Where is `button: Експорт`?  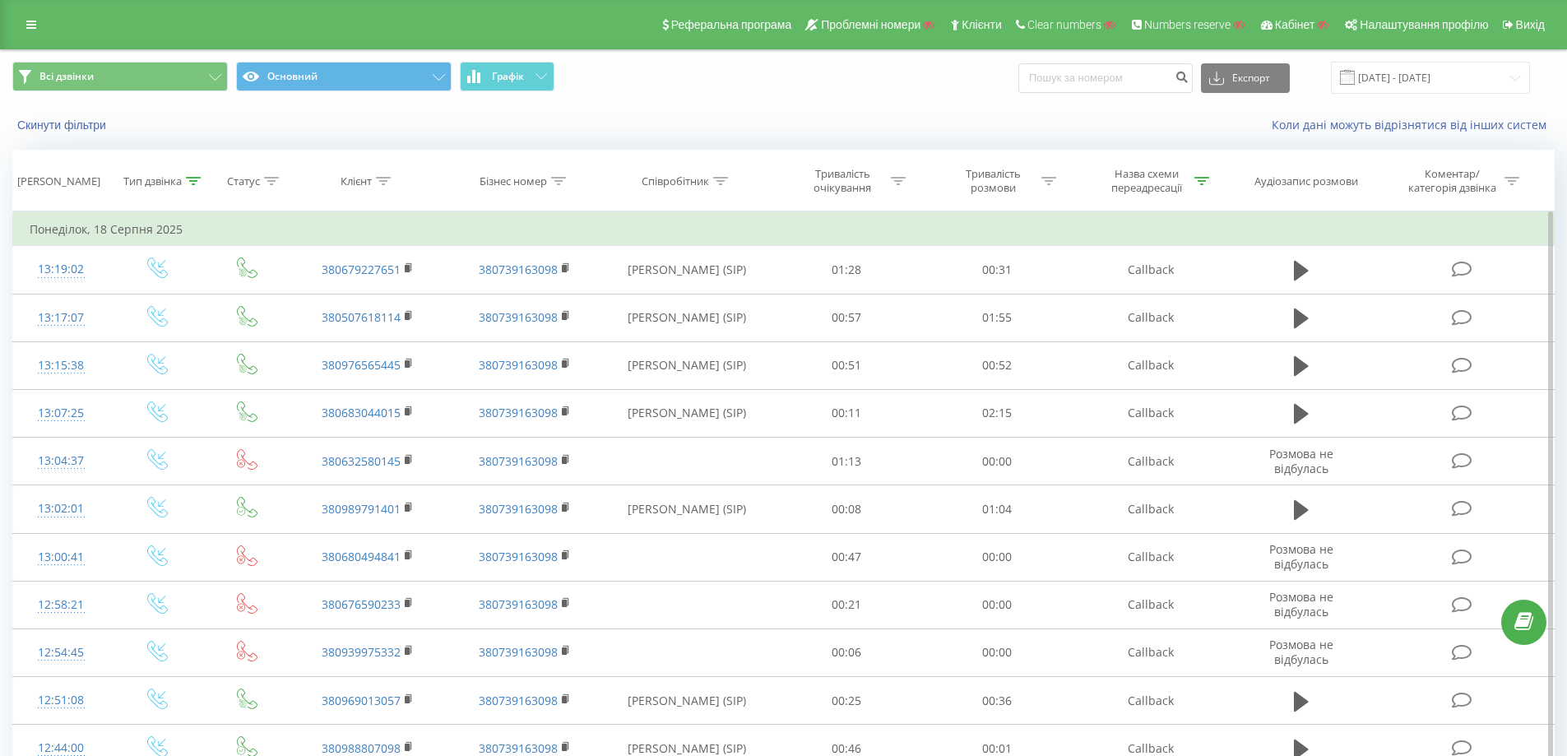
button: Експорт is located at coordinates (1245, 78).